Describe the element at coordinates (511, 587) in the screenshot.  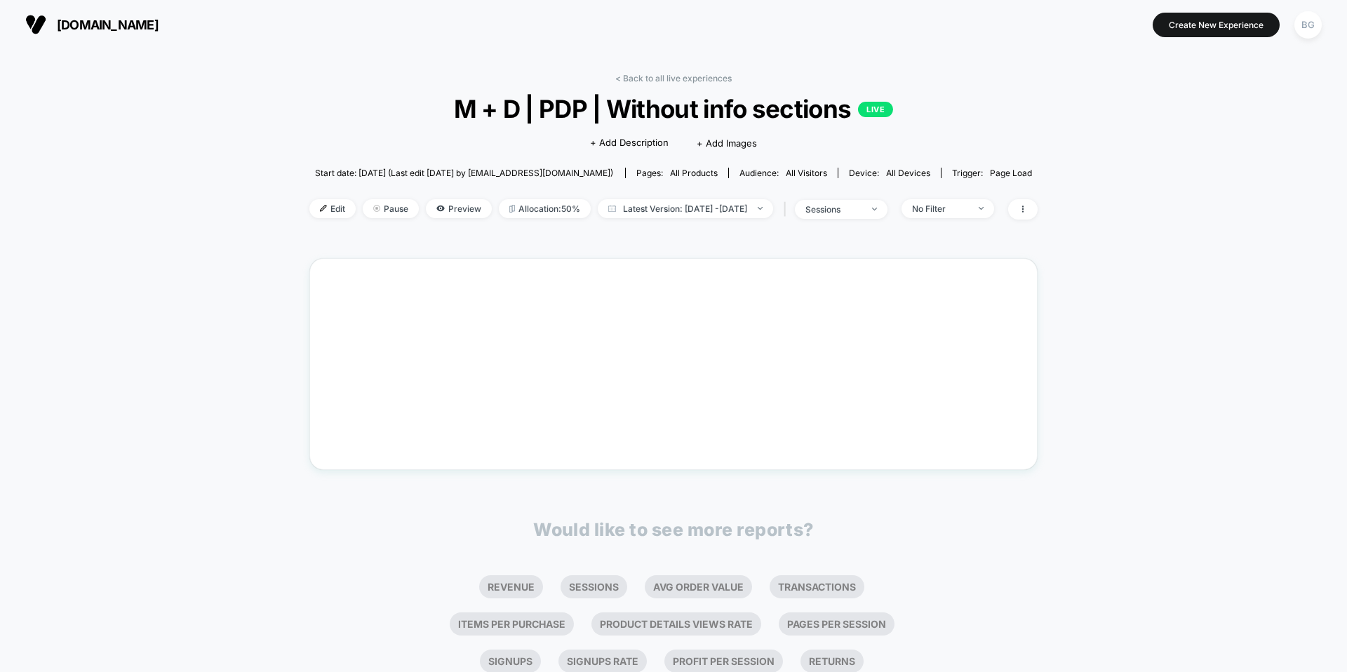
I see `li: Revenue` at that location.